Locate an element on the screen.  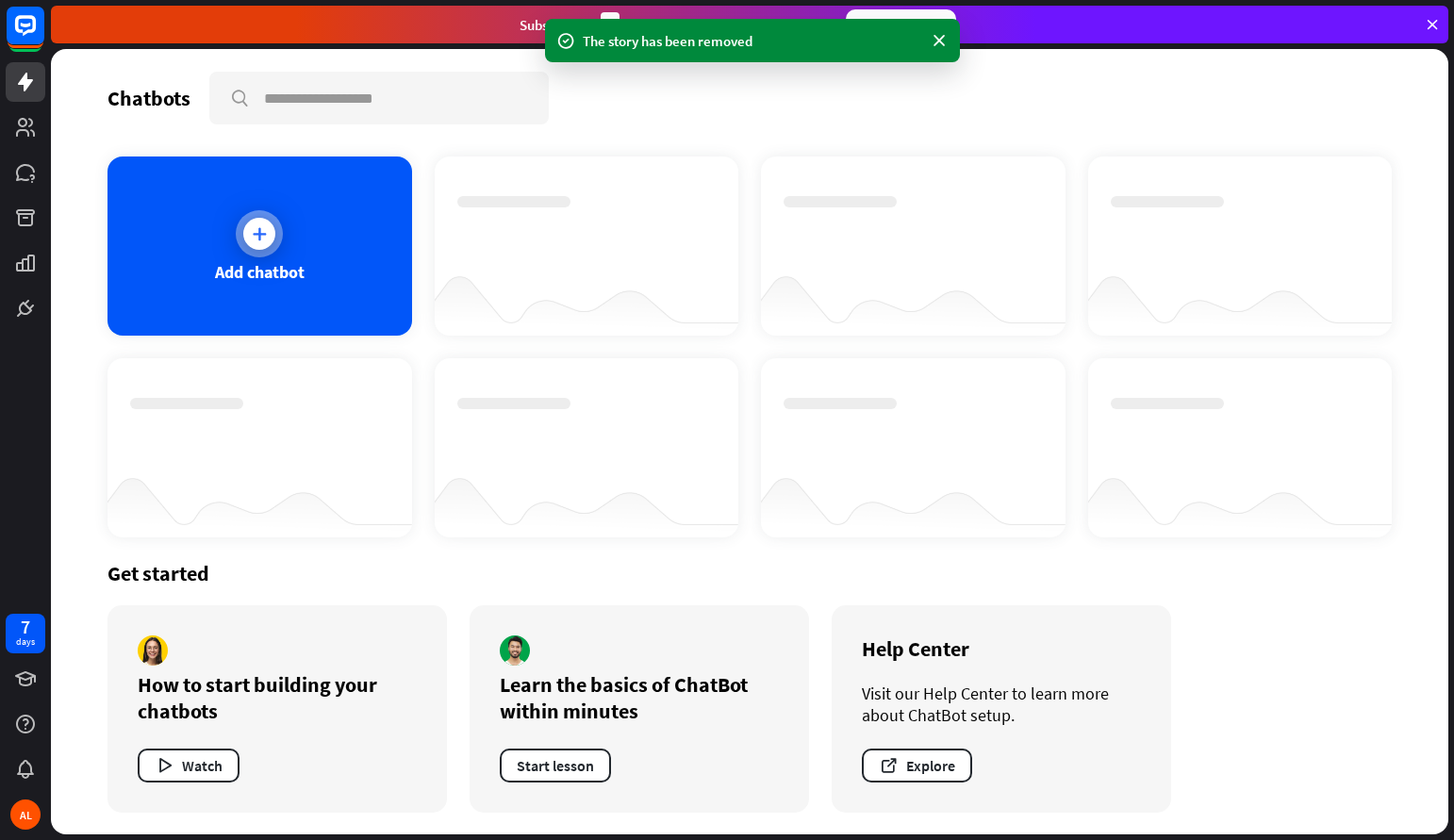
div: Get started is located at coordinates (749, 573).